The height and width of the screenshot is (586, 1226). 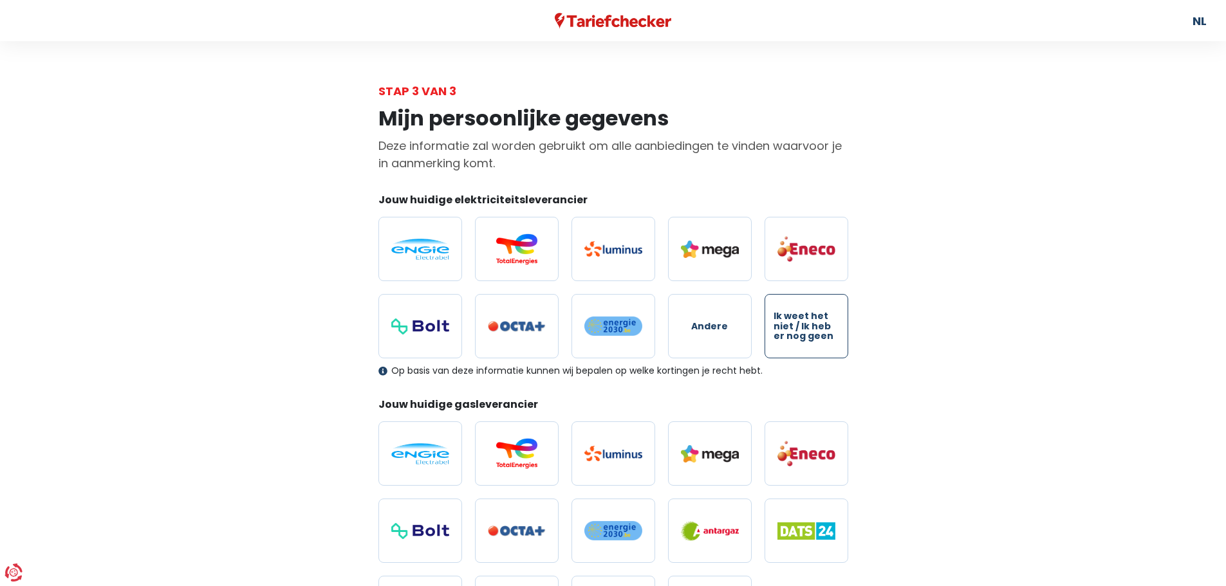 I want to click on legend: Jouw huidige gasleverancier, so click(x=613, y=407).